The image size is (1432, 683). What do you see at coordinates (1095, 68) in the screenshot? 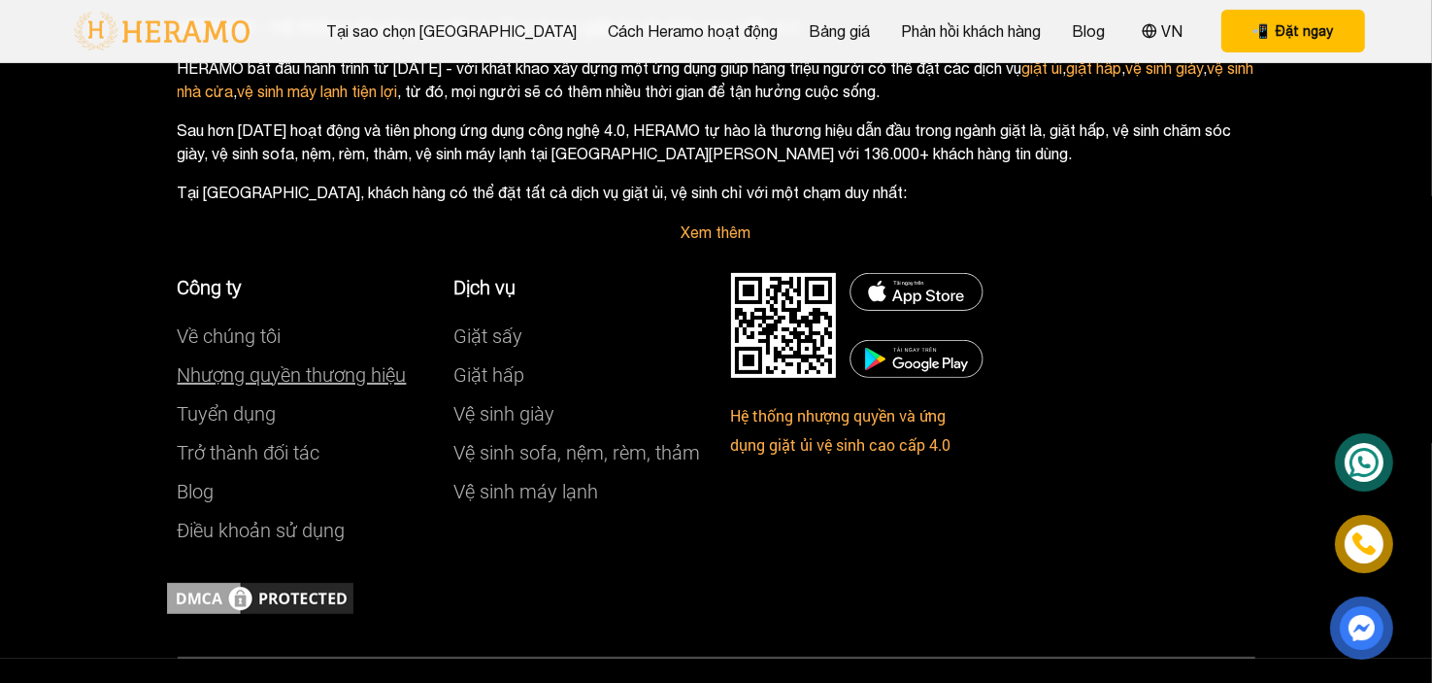
I see `a: giặt hấp` at bounding box center [1095, 68].